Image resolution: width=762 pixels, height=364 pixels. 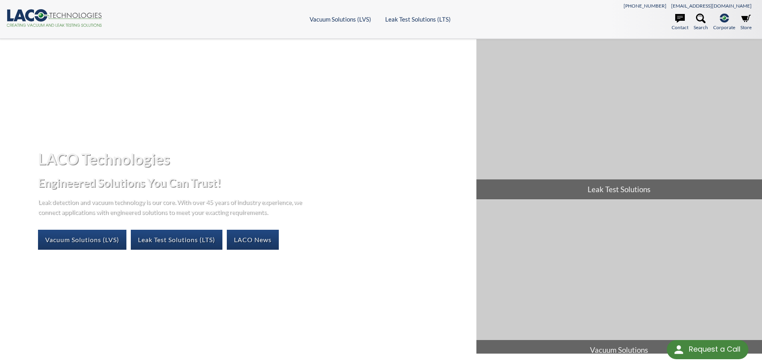 I want to click on img: round button, so click(x=679, y=350).